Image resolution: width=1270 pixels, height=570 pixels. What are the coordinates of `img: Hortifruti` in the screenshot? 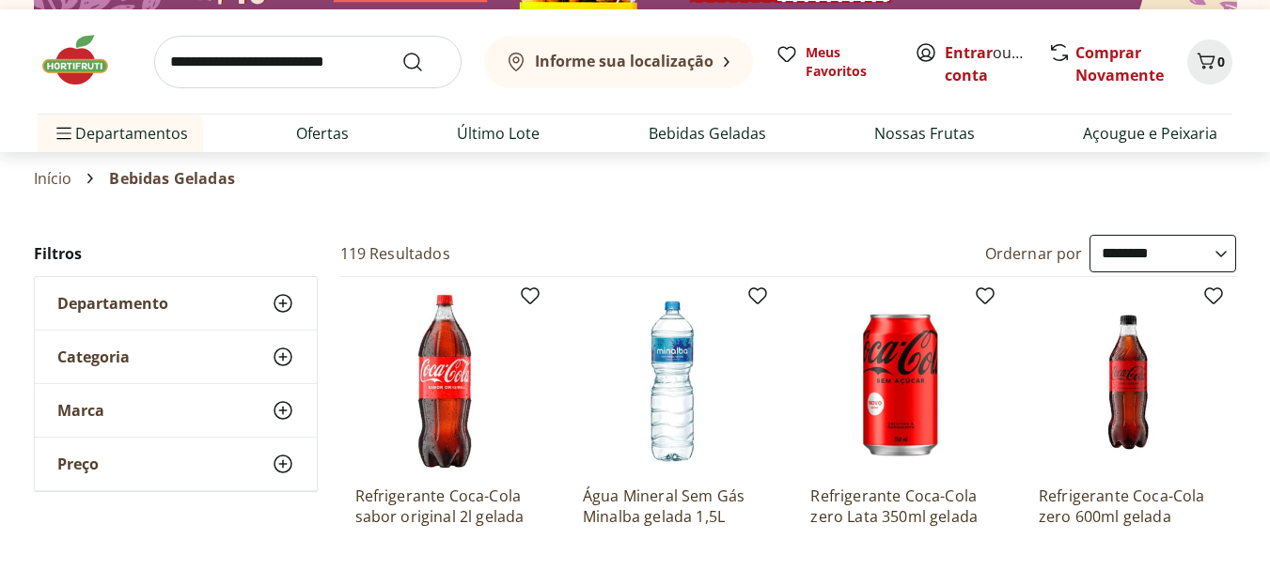 It's located at (85, 60).